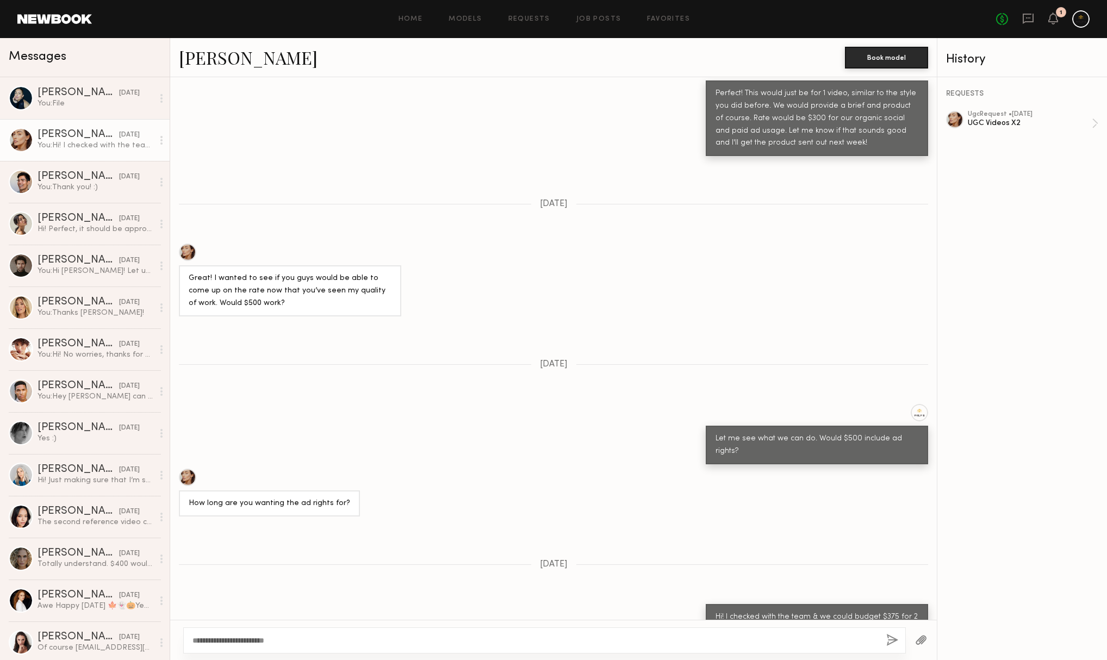 The image size is (1107, 660). Describe the element at coordinates (410, 19) in the screenshot. I see `a: Home` at that location.